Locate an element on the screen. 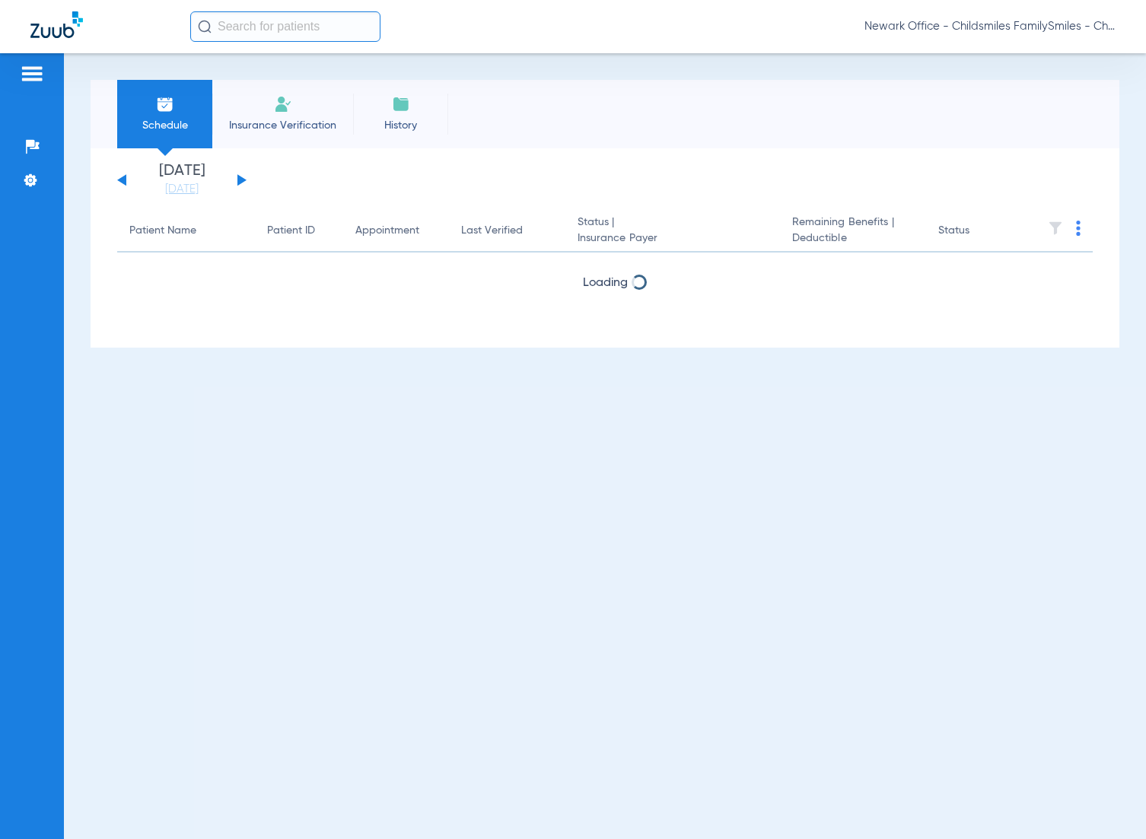 Image resolution: width=1146 pixels, height=839 pixels. th: Remaining Benefits | is located at coordinates (853, 231).